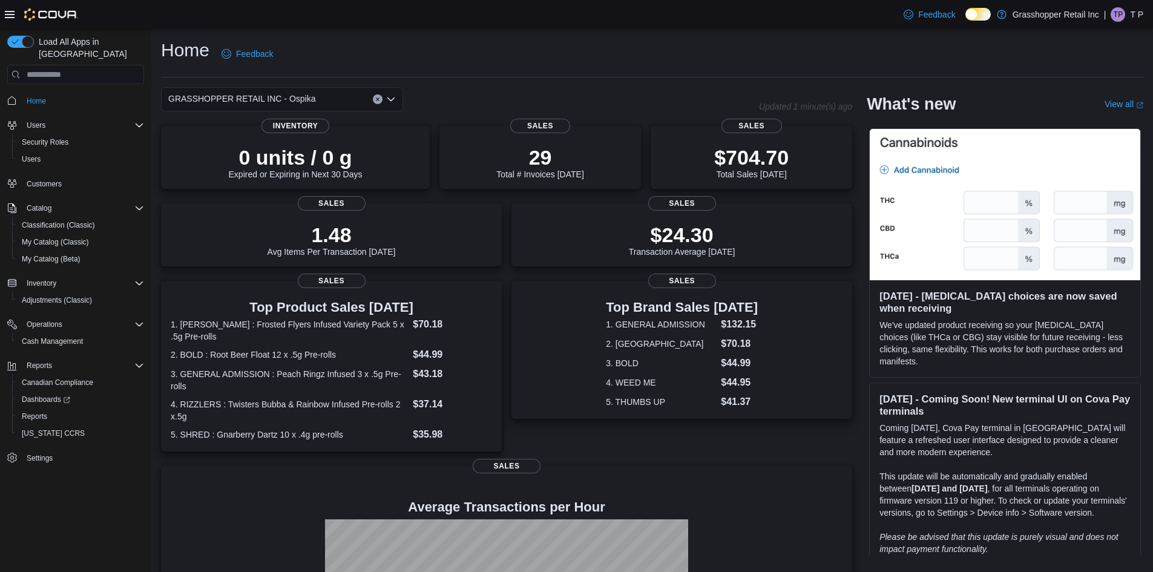 Image resolution: width=1153 pixels, height=572 pixels. Describe the element at coordinates (806, 107) in the screenshot. I see `p: Updated 1 minute(s) ago` at that location.